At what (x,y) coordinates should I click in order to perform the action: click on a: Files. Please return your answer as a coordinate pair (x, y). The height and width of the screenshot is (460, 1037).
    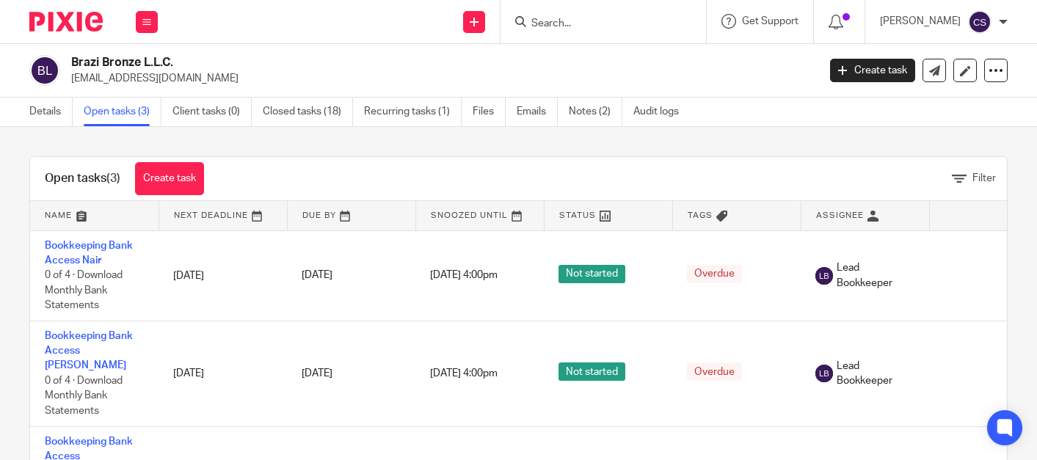
    Looking at the image, I should click on (489, 112).